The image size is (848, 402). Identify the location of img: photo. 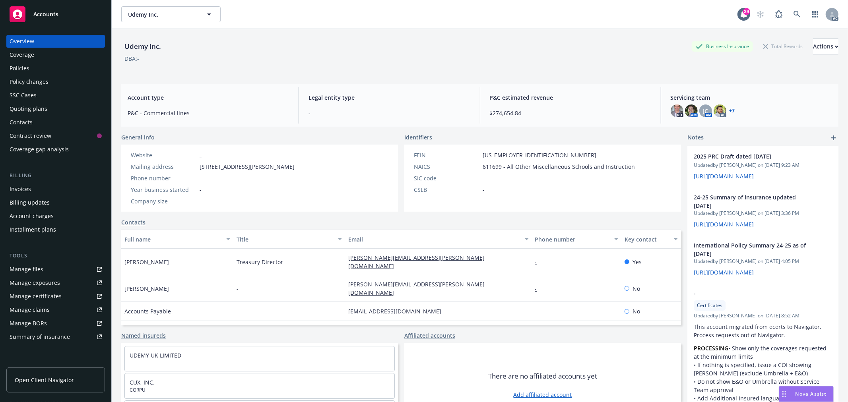
(691, 111).